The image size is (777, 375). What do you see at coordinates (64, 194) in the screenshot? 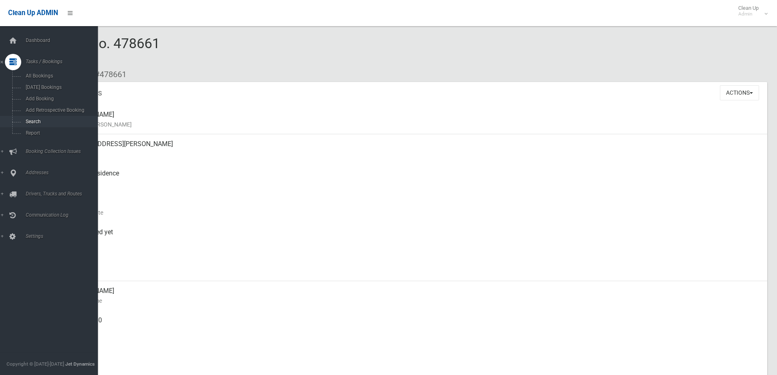
I see `span: Drivers, Trucks and Routes` at bounding box center [64, 194].